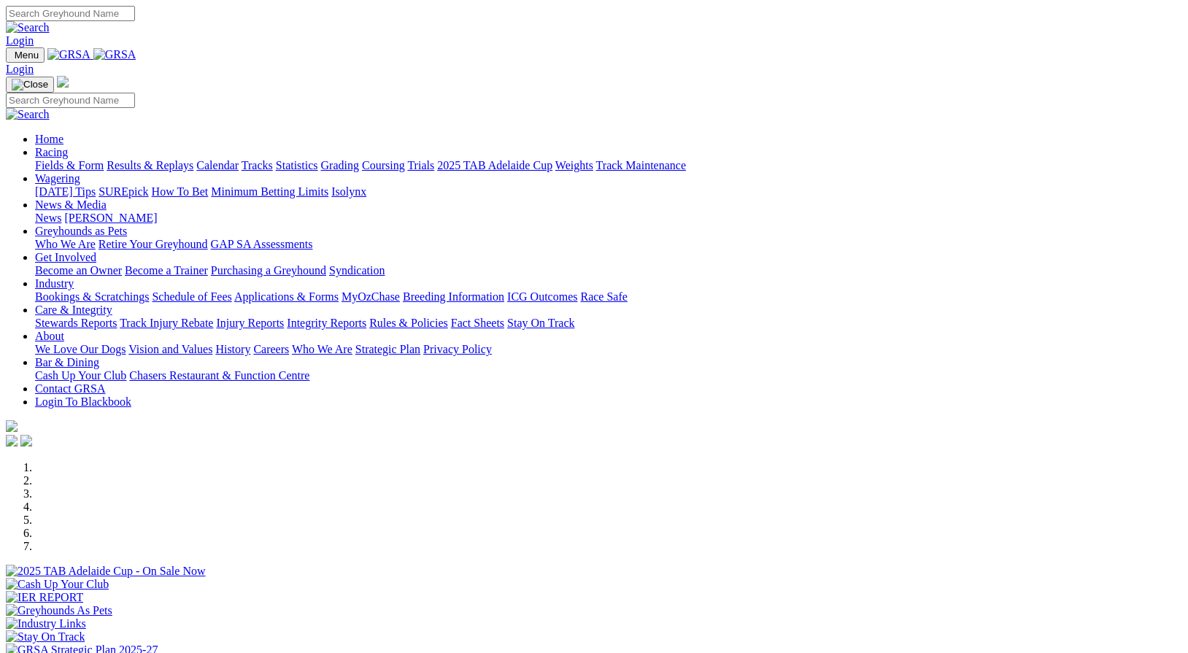 The height and width of the screenshot is (653, 1188). Describe the element at coordinates (387, 349) in the screenshot. I see `a: Strategic Plan` at that location.